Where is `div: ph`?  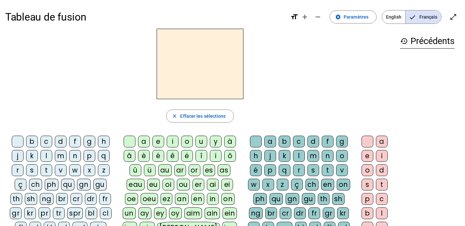
div: ph is located at coordinates (52, 185).